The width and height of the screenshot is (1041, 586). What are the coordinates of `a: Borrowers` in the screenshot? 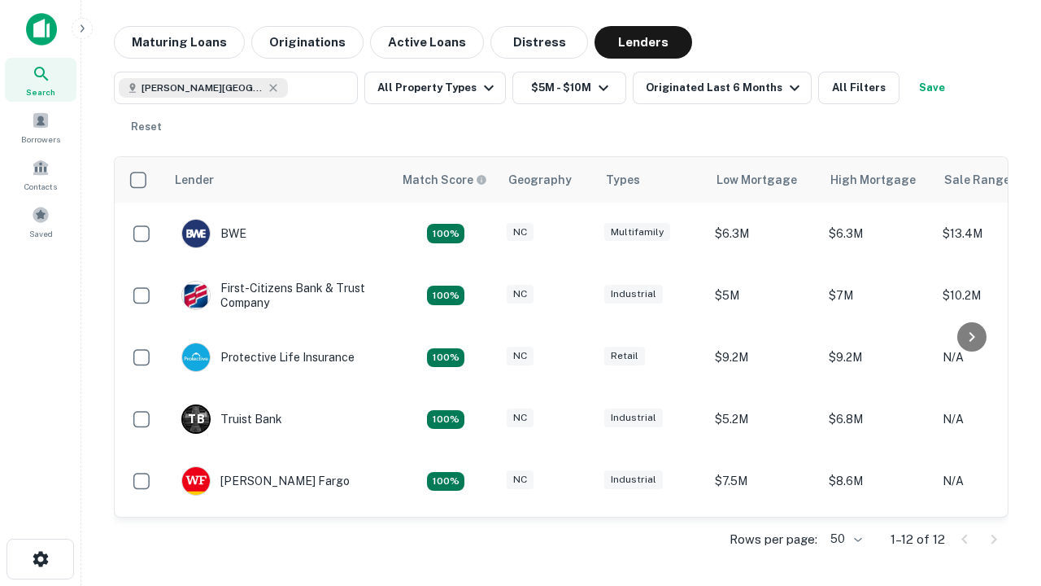 It's located at (41, 127).